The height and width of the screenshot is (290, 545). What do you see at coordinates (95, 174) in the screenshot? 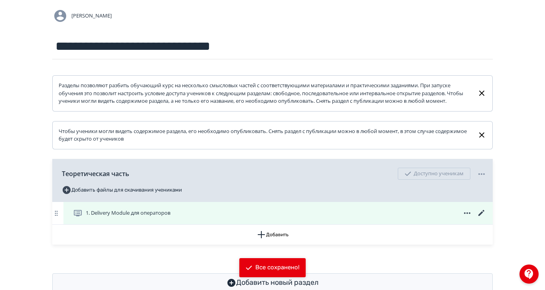
I see `span: Теоретическая часть` at bounding box center [95, 174].